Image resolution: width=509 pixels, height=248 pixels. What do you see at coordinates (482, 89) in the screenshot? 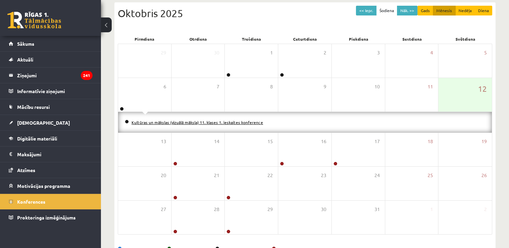
I see `span: 12` at bounding box center [482, 89].